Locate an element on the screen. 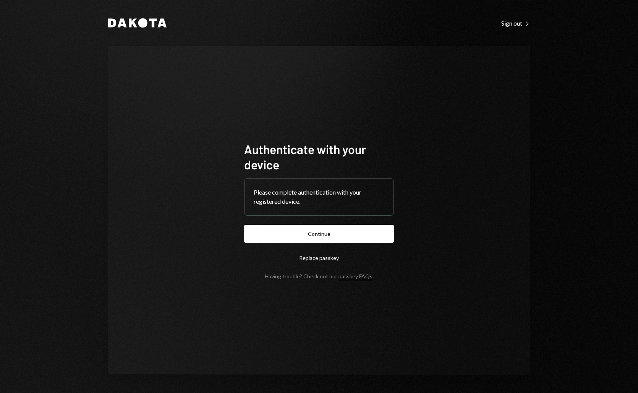 This screenshot has width=638, height=393. div: Having trouble? Check out our . is located at coordinates (319, 276).